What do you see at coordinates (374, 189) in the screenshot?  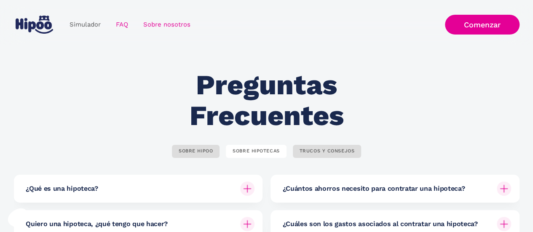 I see `h6: ¿Cuántos ahorros necesito para contratar una hipoteca?` at bounding box center [374, 189].